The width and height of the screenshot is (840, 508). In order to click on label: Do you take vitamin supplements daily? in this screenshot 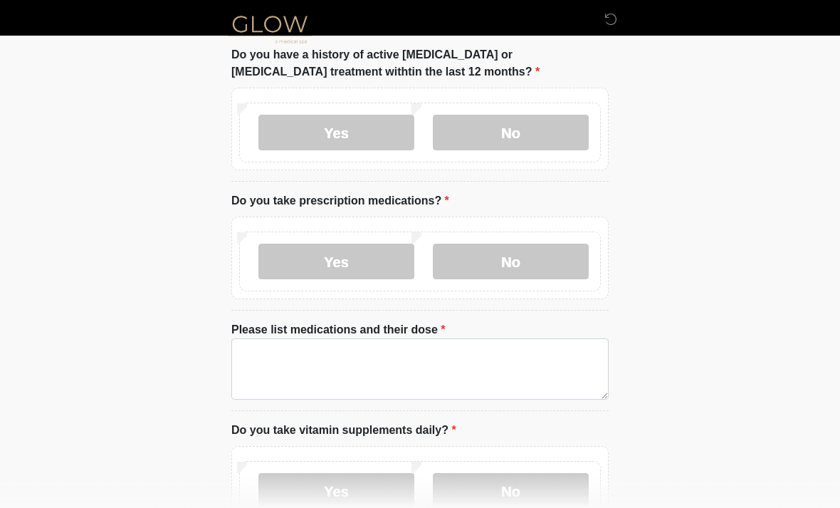, I will do `click(344, 431)`.